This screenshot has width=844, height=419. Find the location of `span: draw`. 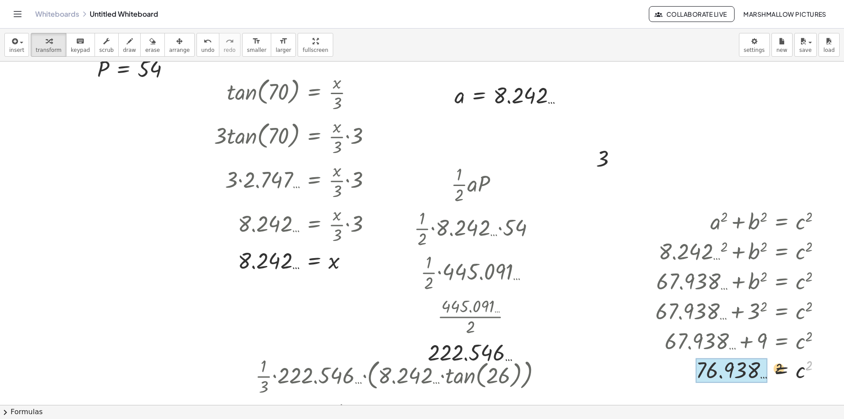

span: draw is located at coordinates (130, 50).